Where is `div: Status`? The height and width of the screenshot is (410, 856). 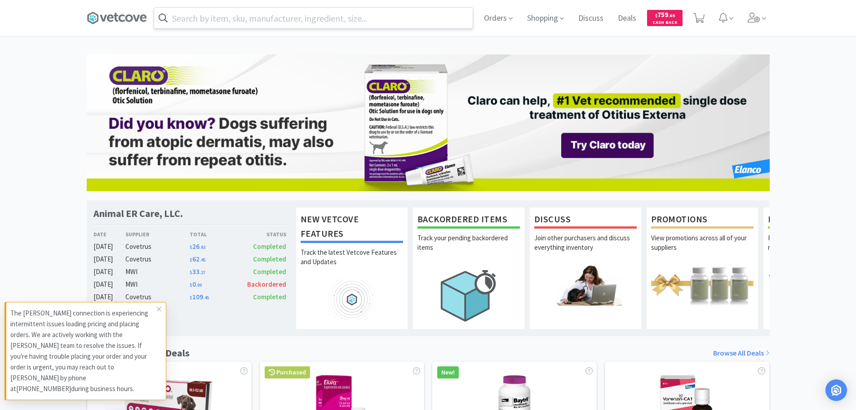 div: Status is located at coordinates (263, 234).